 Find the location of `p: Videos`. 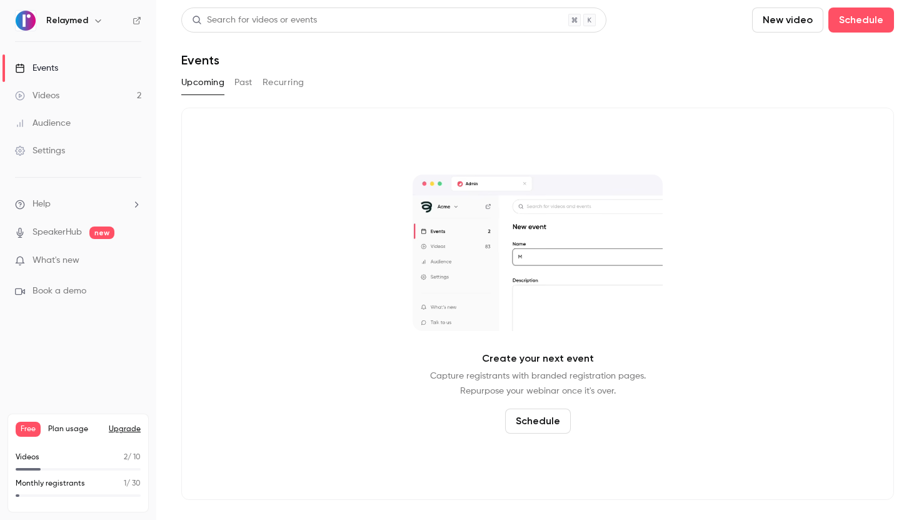

p: Videos is located at coordinates (28, 457).